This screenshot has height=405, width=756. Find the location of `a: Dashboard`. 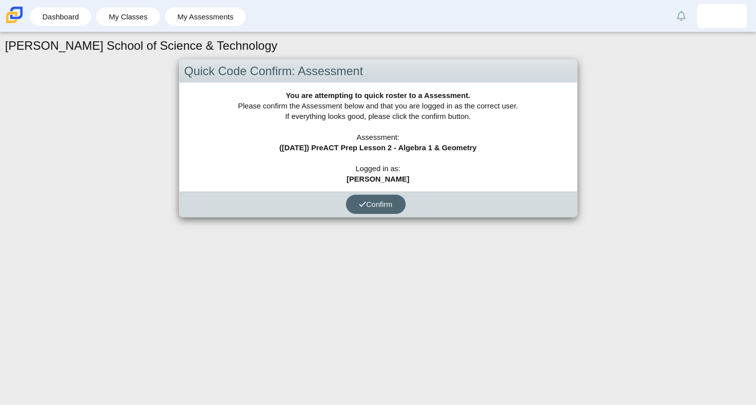

a: Dashboard is located at coordinates (60, 16).